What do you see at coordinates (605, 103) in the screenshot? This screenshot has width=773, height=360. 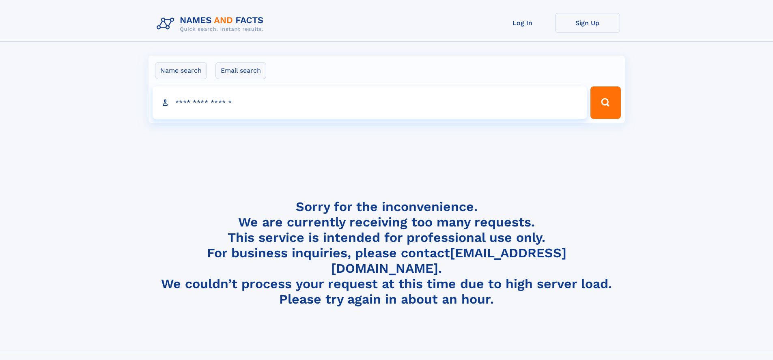 I see `button: Search Button` at bounding box center [605, 103].